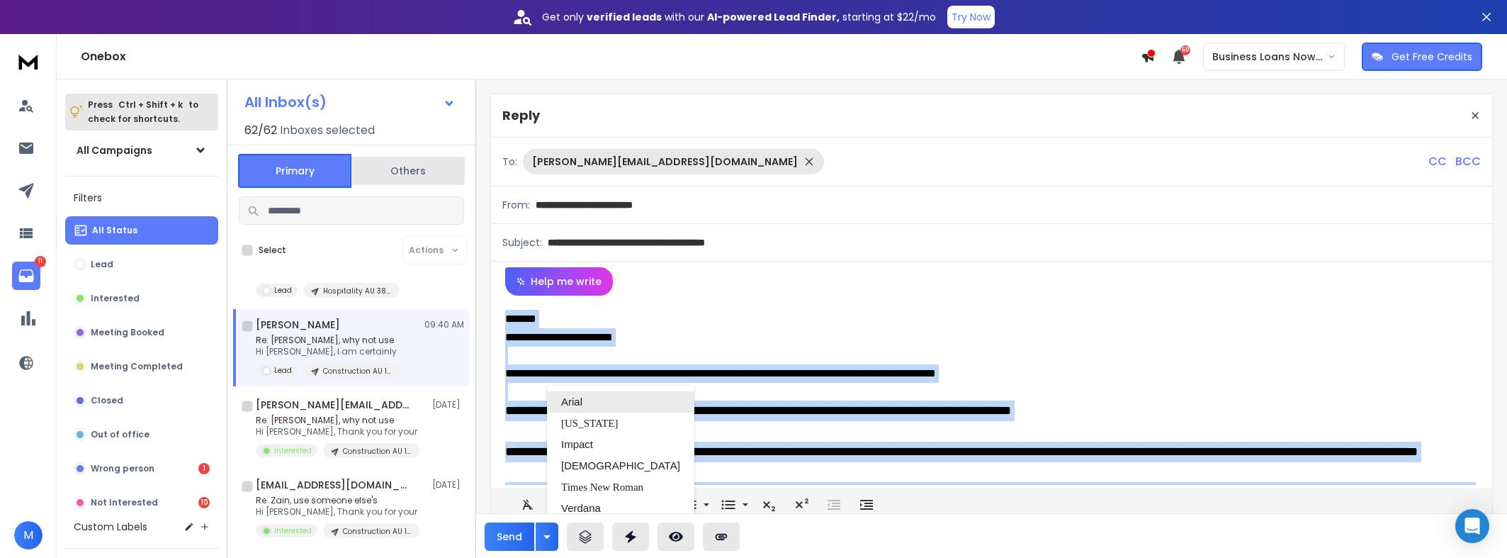 Image resolution: width=1507 pixels, height=558 pixels. Describe the element at coordinates (28, 535) in the screenshot. I see `button: M` at that location.